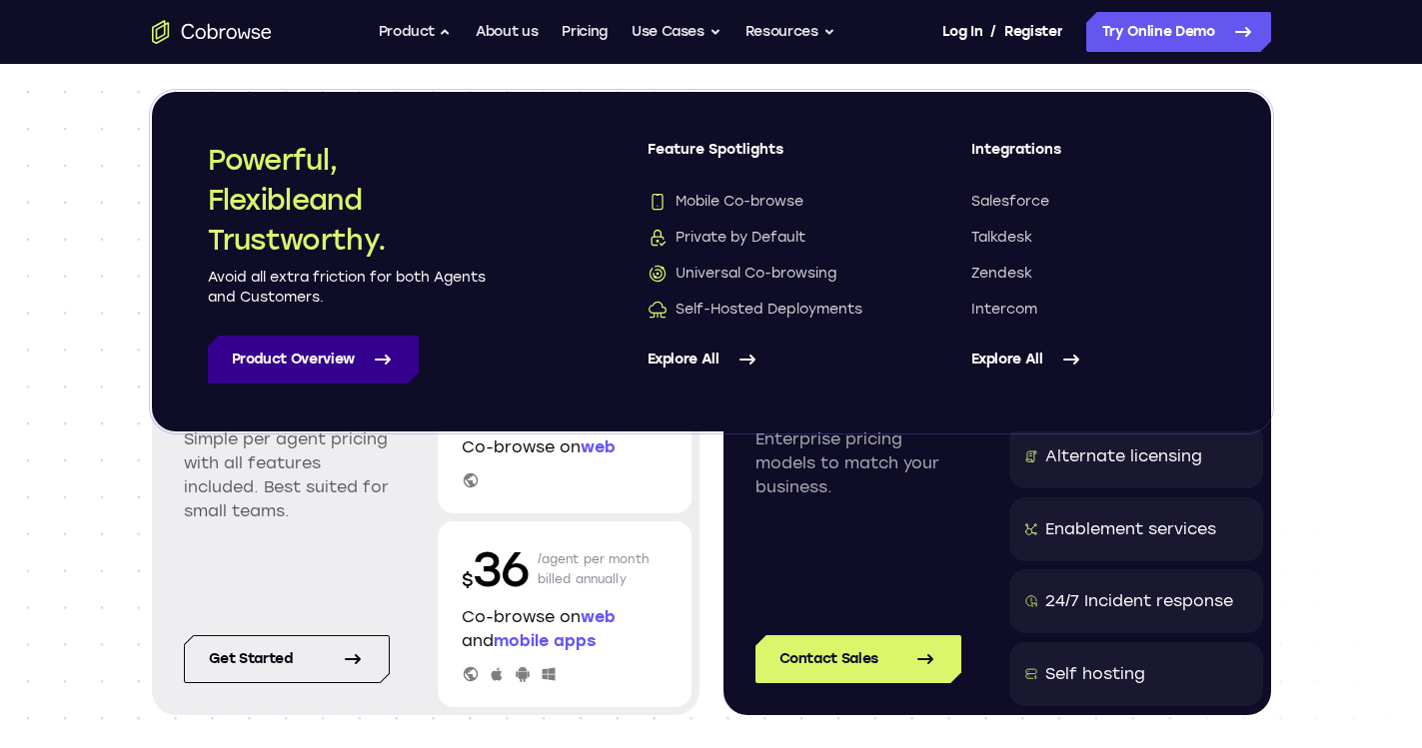  I want to click on a: Pricing, so click(584, 32).